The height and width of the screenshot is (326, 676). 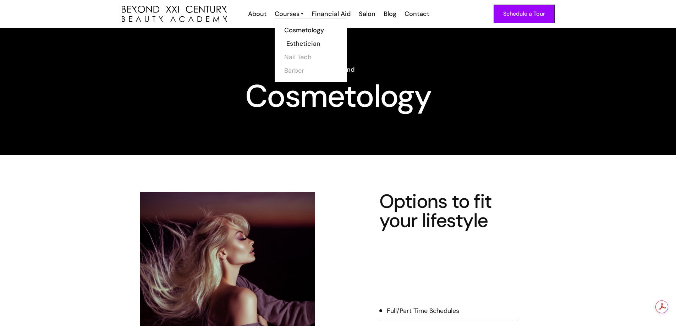 I want to click on a: Cosmetology, so click(x=311, y=30).